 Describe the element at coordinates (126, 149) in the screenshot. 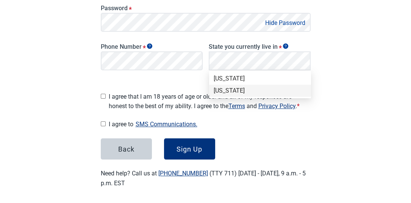

I see `button: Back` at that location.